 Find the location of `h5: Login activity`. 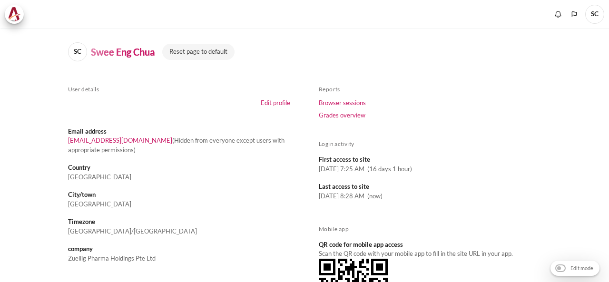

h5: Login activity is located at coordinates (430, 144).